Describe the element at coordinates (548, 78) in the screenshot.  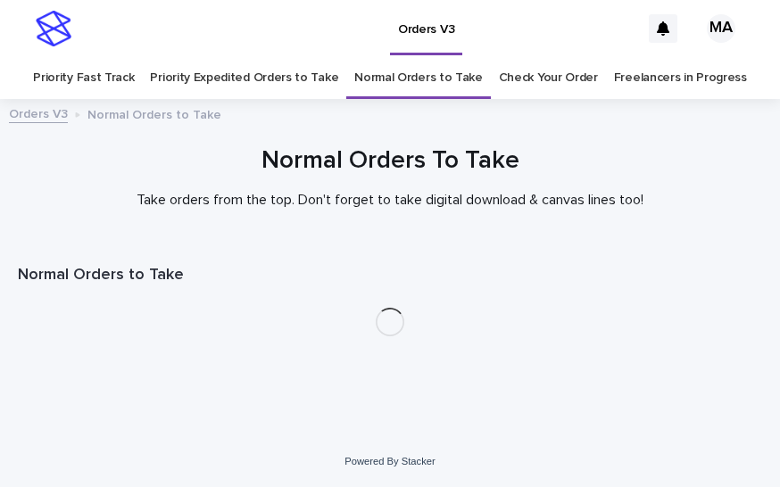
I see `a: Check Your Order` at that location.